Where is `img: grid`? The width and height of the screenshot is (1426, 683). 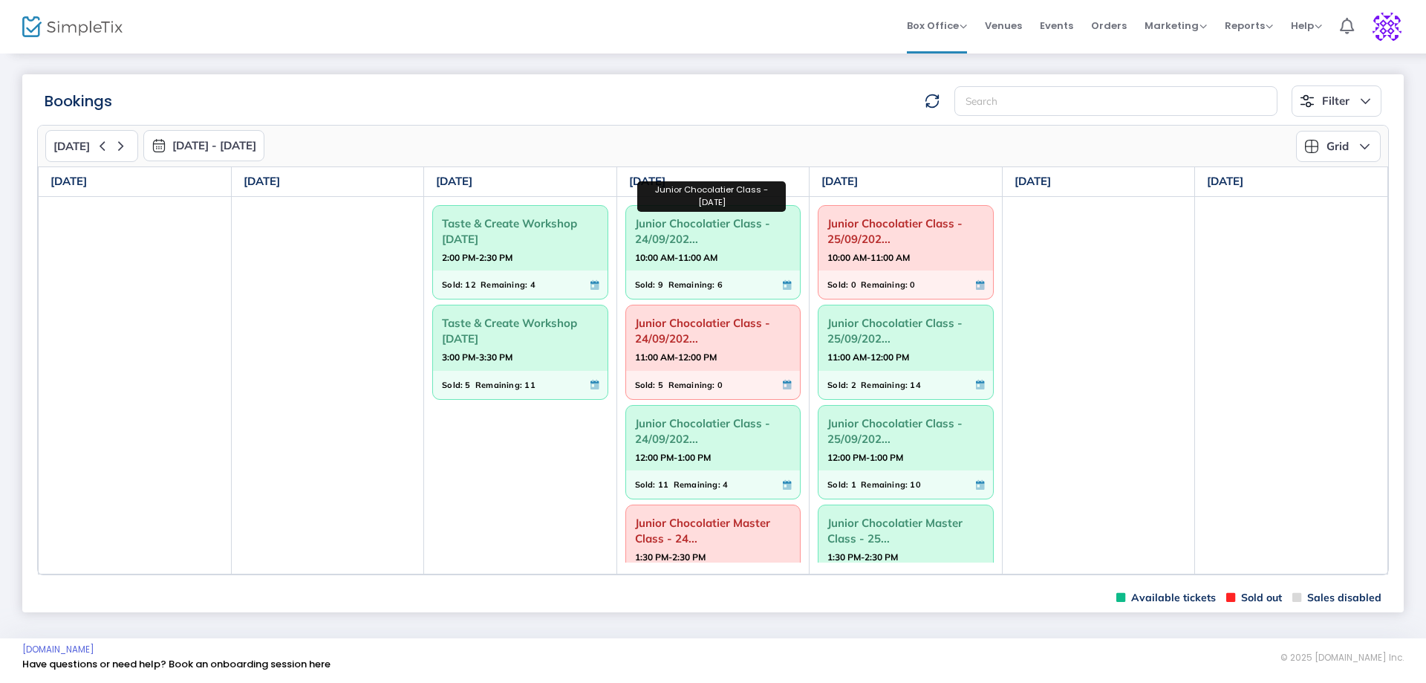 img: grid is located at coordinates (1312, 146).